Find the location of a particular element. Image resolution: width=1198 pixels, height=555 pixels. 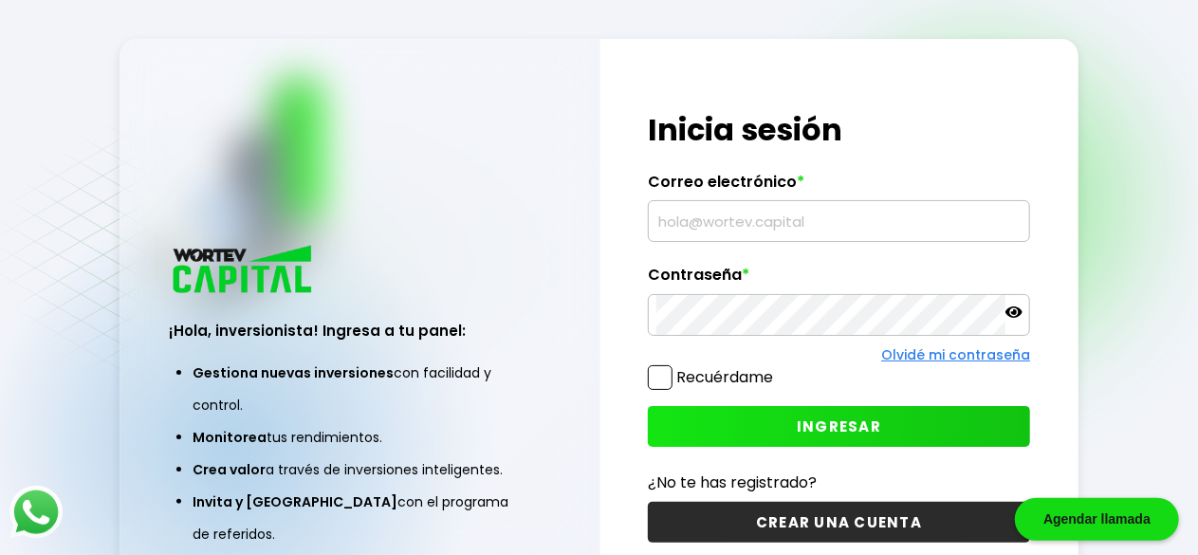

span: Gestiona nuevas inversiones is located at coordinates (293, 373).